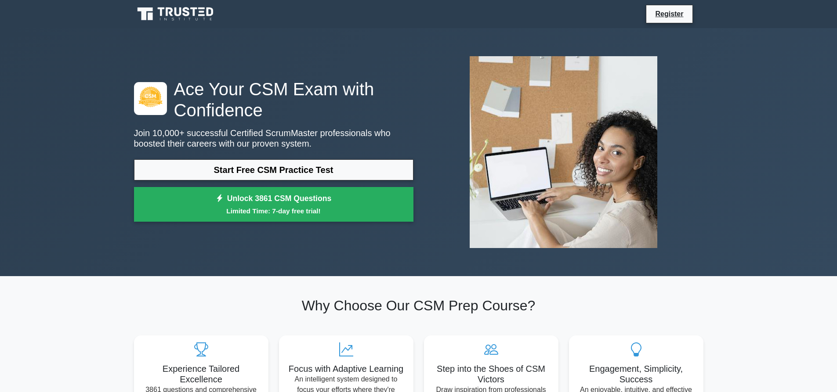  Describe the element at coordinates (274, 211) in the screenshot. I see `small: Limited Time: 7-day free trial!` at that location.